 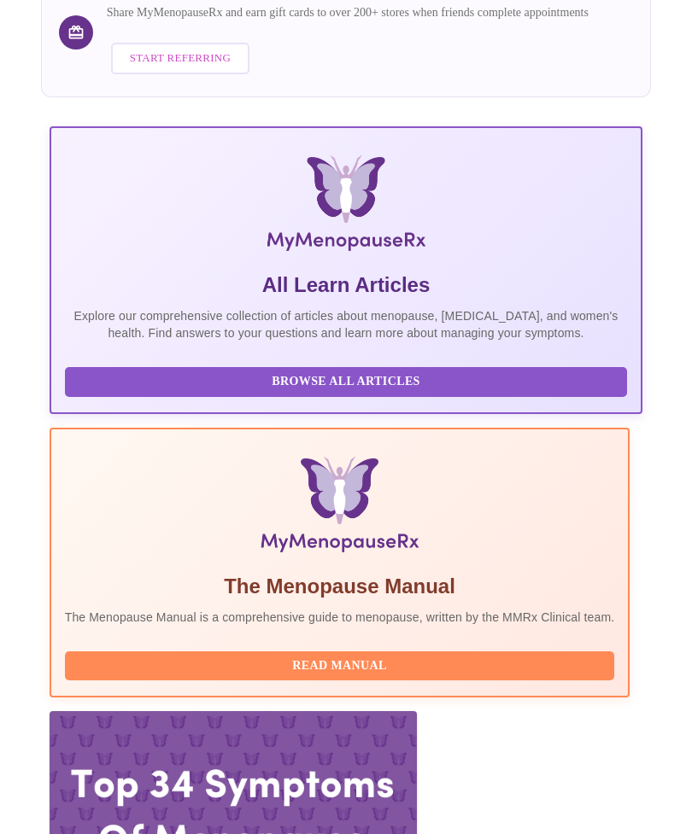 What do you see at coordinates (180, 58) in the screenshot?
I see `a: Start Referring` at bounding box center [180, 58].